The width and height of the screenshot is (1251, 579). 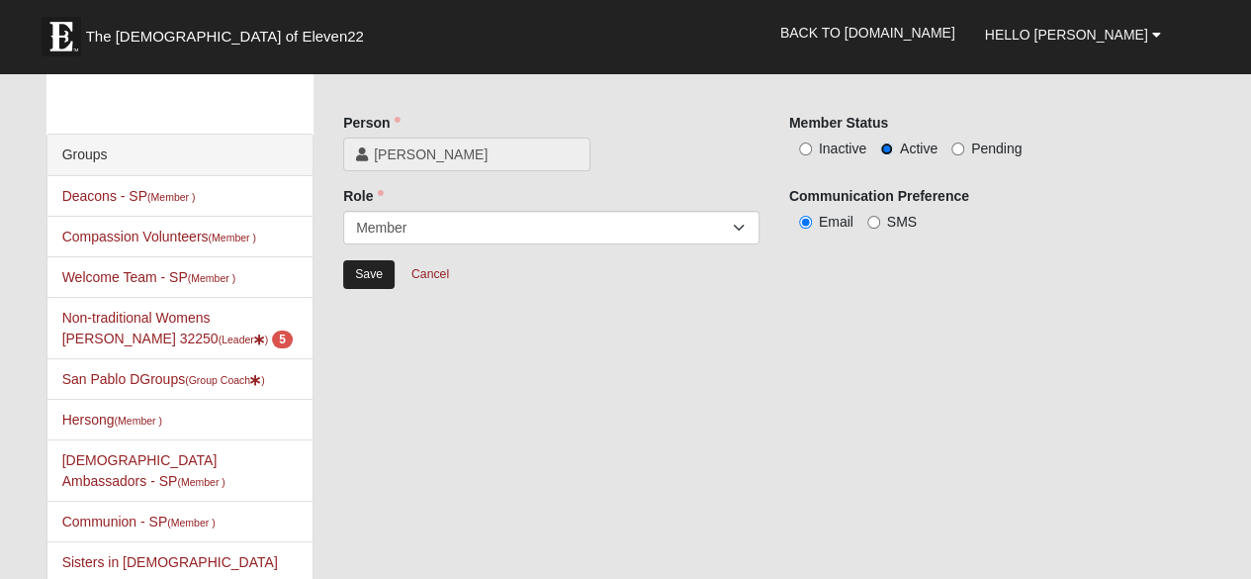 I want to click on div: Groups, so click(x=180, y=155).